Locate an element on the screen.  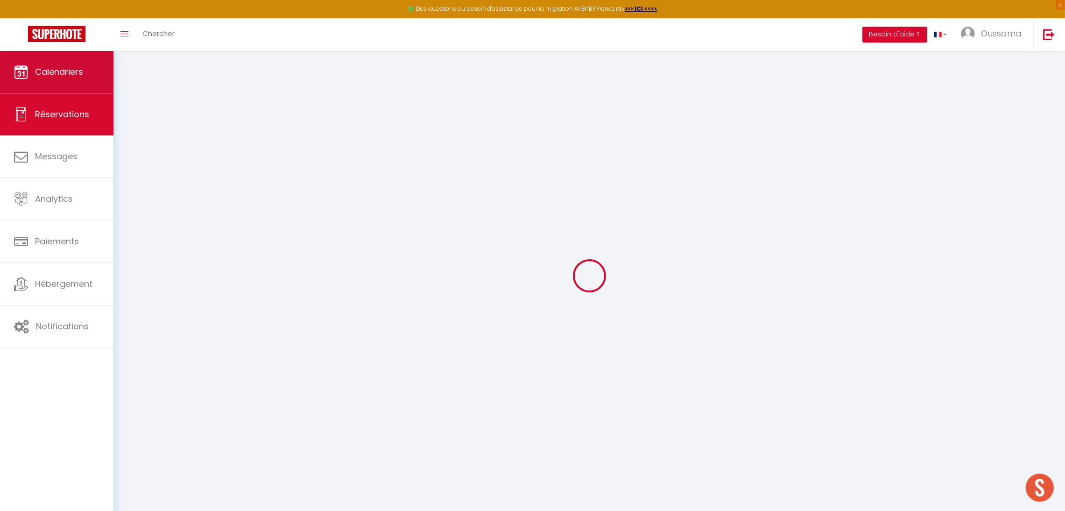
span: Calendriers is located at coordinates (59, 71).